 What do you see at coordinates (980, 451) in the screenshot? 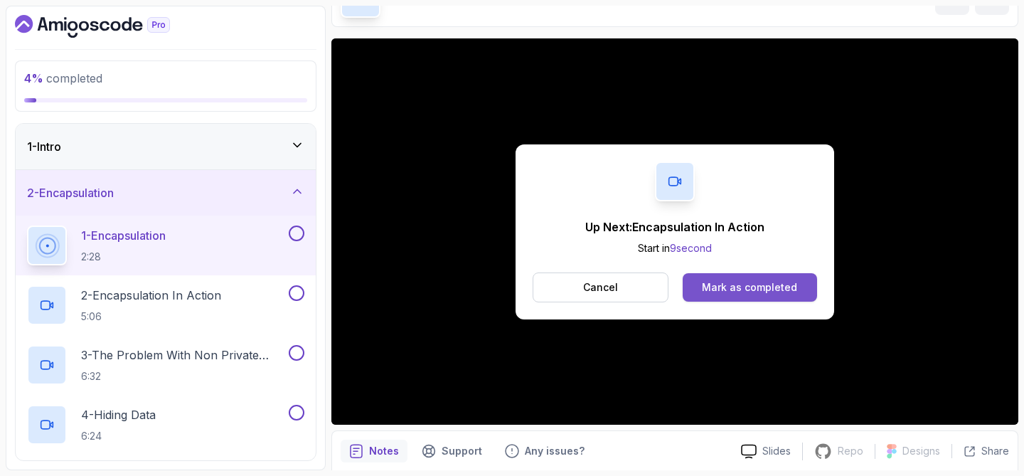
I see `button: Share` at bounding box center [980, 451].